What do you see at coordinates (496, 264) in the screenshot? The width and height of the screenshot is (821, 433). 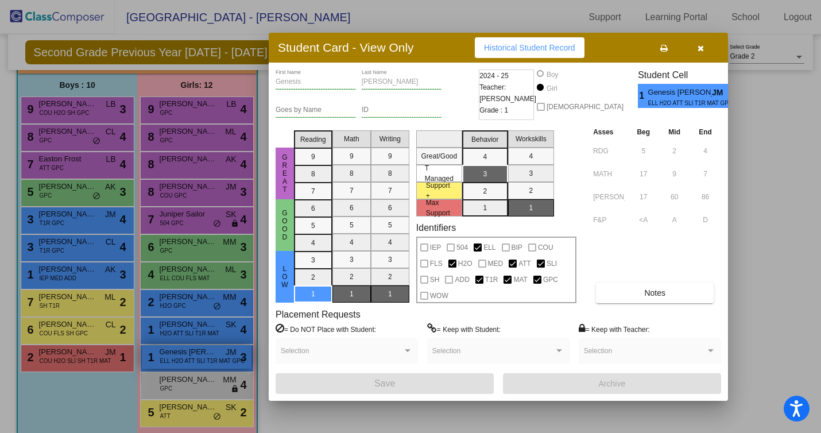 I see `span: MED` at bounding box center [496, 264].